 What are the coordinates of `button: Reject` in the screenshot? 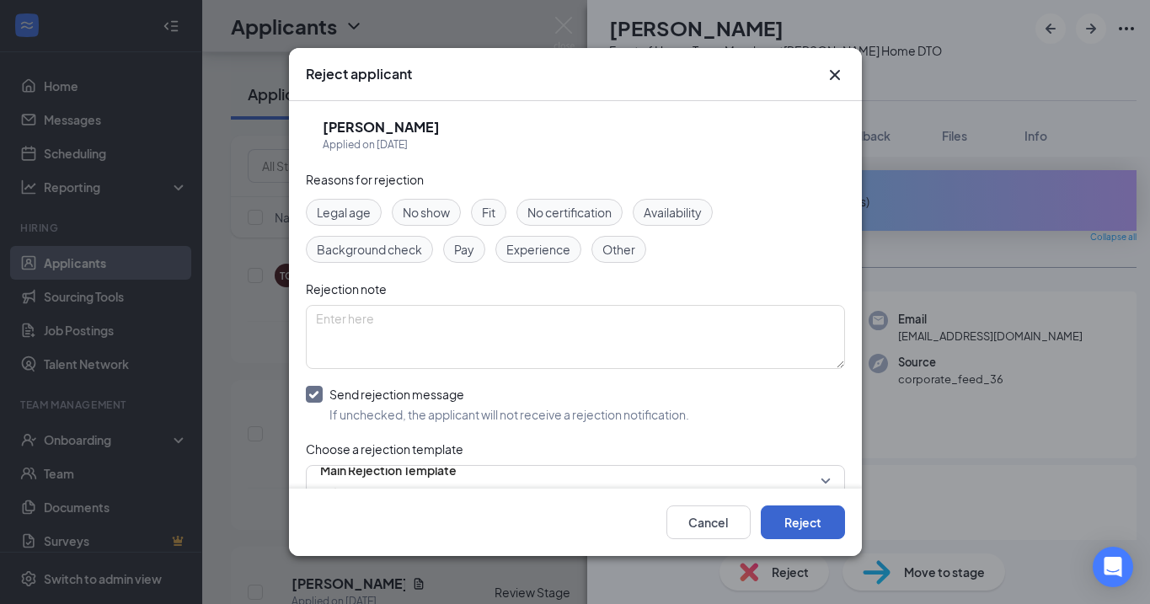 It's located at (803, 523).